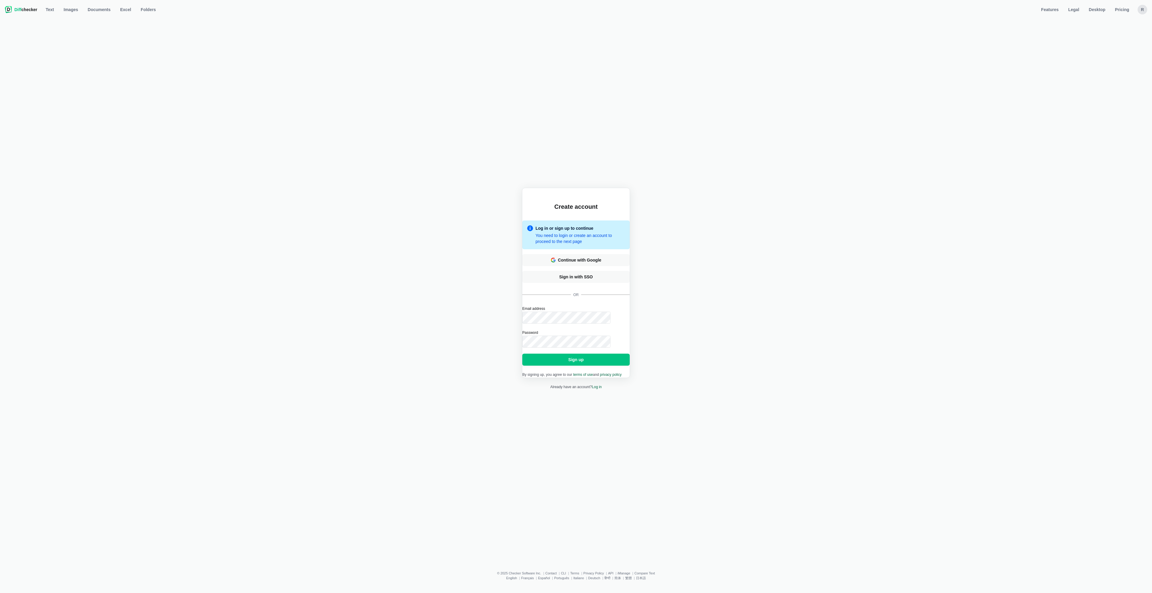 This screenshot has width=1152, height=593. I want to click on span: Folders, so click(148, 10).